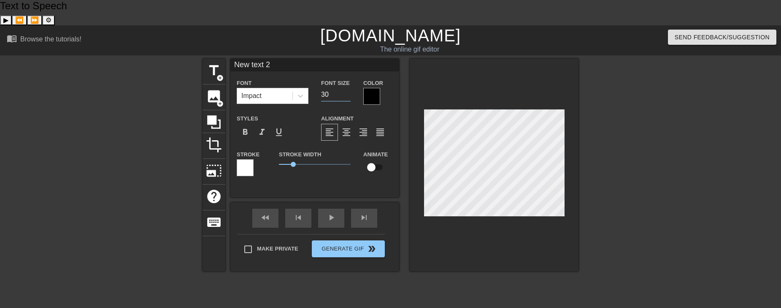 This screenshot has height=308, width=781. I want to click on span: double_arrow, so click(372, 249).